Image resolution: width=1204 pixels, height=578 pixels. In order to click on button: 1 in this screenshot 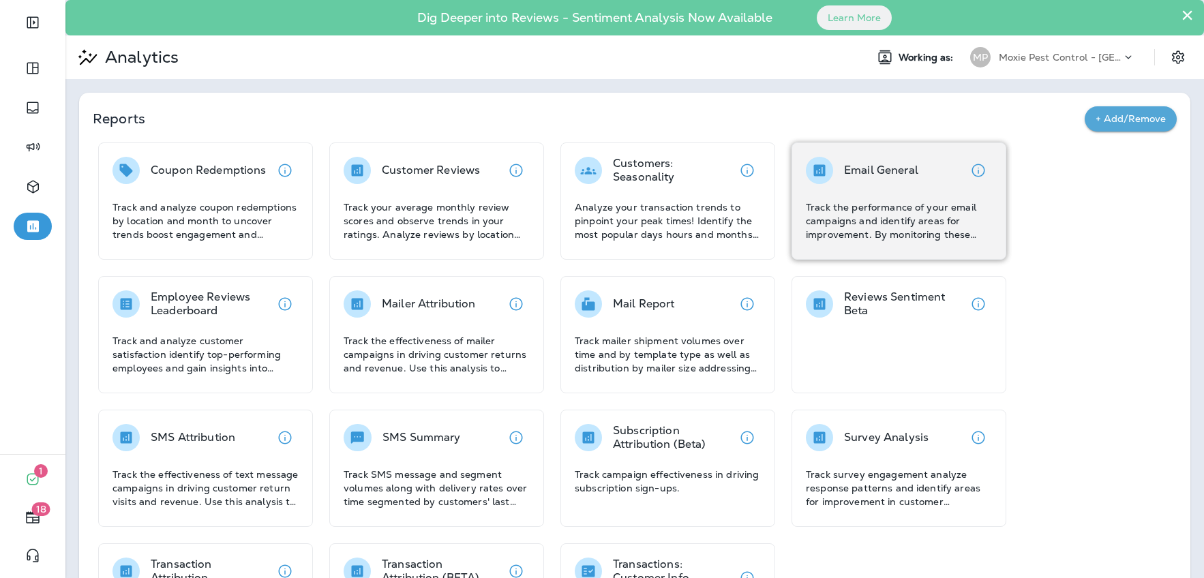, I will do `click(33, 479)`.